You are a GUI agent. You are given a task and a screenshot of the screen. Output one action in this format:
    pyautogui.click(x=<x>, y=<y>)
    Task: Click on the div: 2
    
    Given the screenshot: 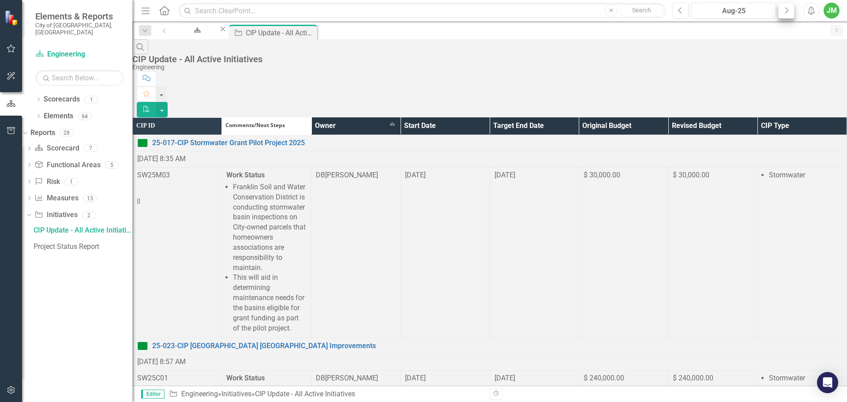 What is the action you would take?
    pyautogui.click(x=89, y=215)
    